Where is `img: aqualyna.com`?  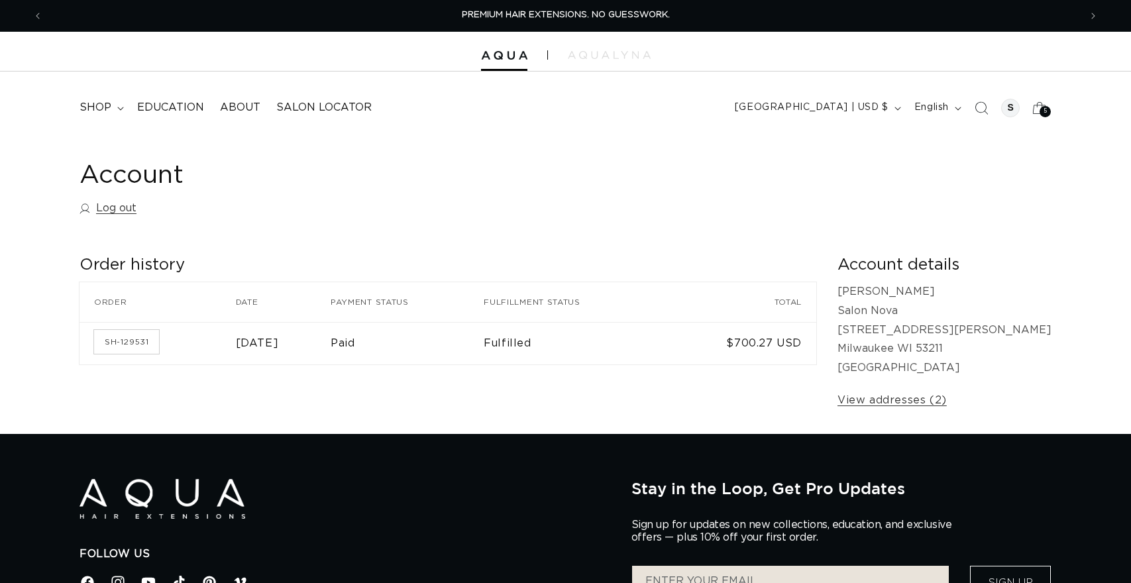
img: aqualyna.com is located at coordinates (609, 55).